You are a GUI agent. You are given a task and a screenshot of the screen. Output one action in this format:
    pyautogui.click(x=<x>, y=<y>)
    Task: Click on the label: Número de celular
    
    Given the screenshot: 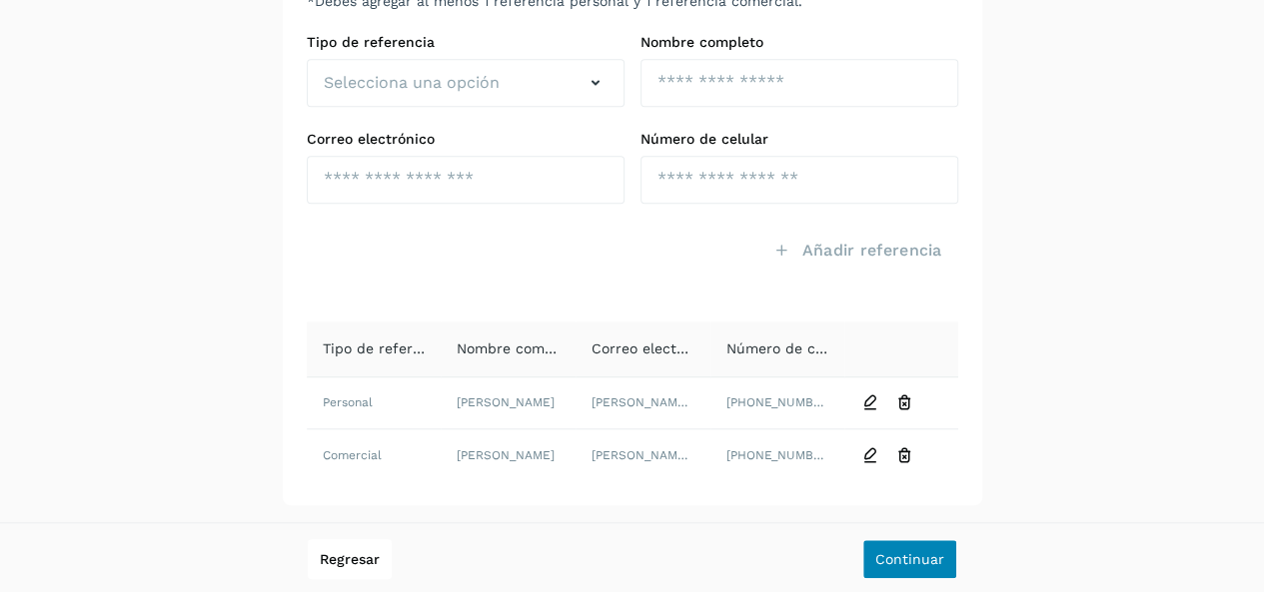 What is the action you would take?
    pyautogui.click(x=799, y=139)
    